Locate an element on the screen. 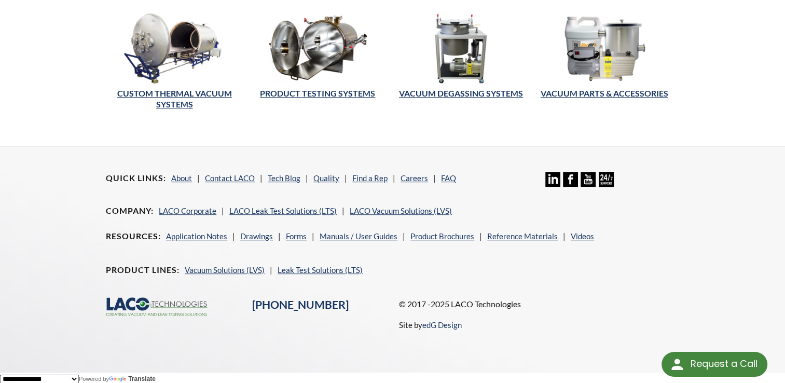 This screenshot has height=383, width=785. h4: Product Lines is located at coordinates (143, 270).